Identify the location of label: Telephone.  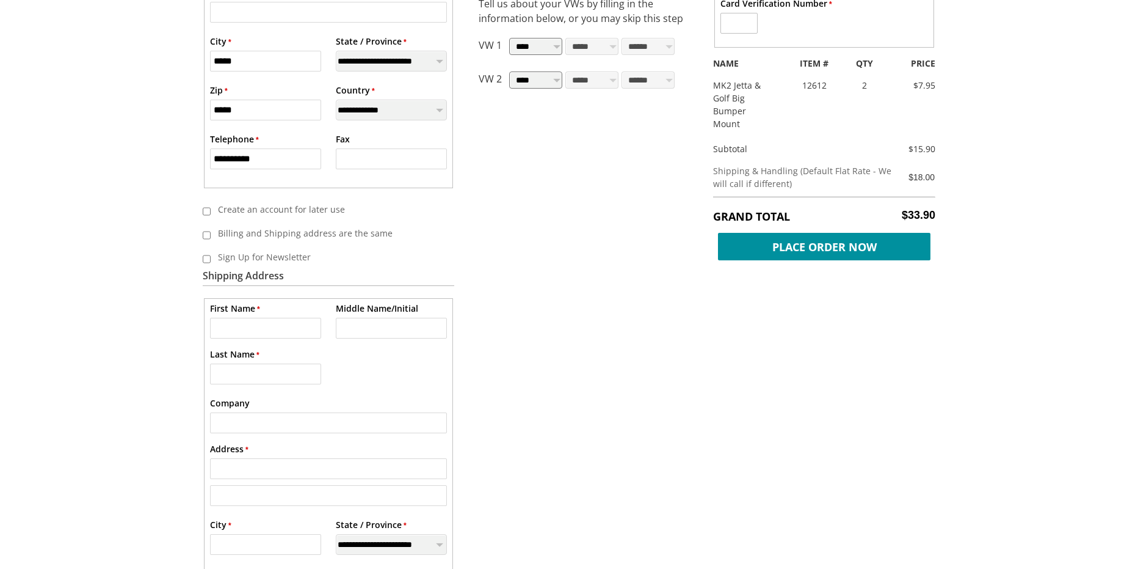
(235, 139).